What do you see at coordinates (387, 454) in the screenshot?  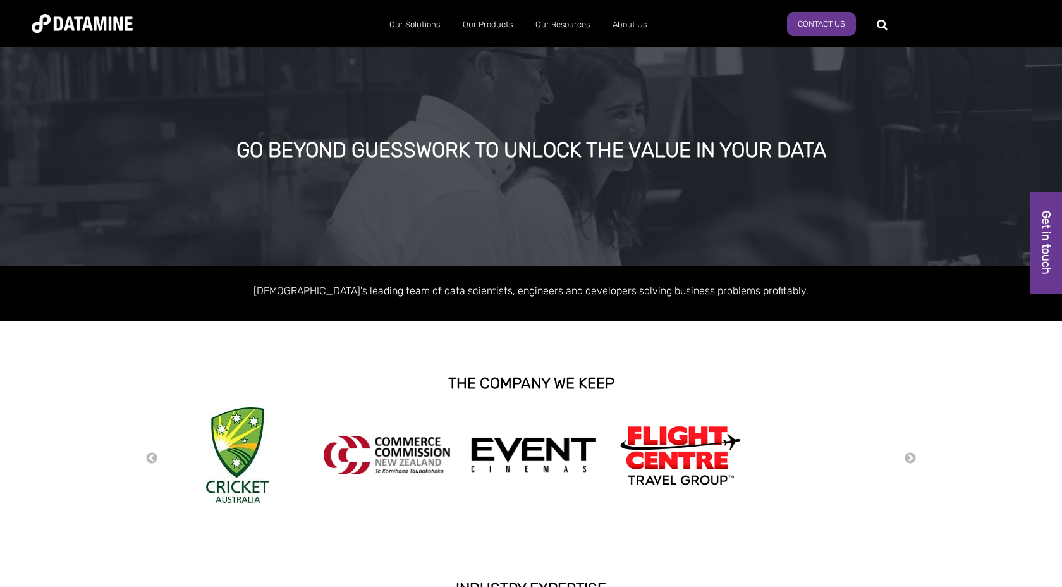 I see `img: commercecommission` at bounding box center [387, 454].